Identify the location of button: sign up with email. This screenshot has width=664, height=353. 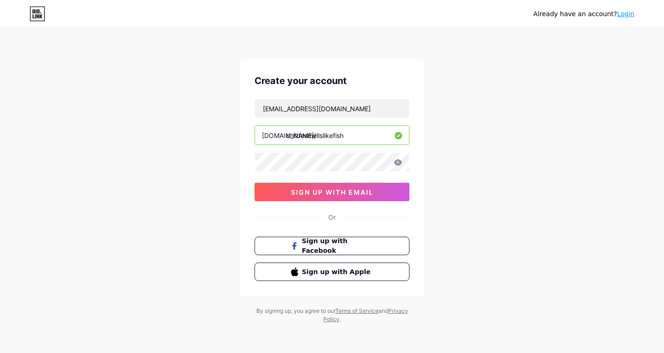
(332, 192).